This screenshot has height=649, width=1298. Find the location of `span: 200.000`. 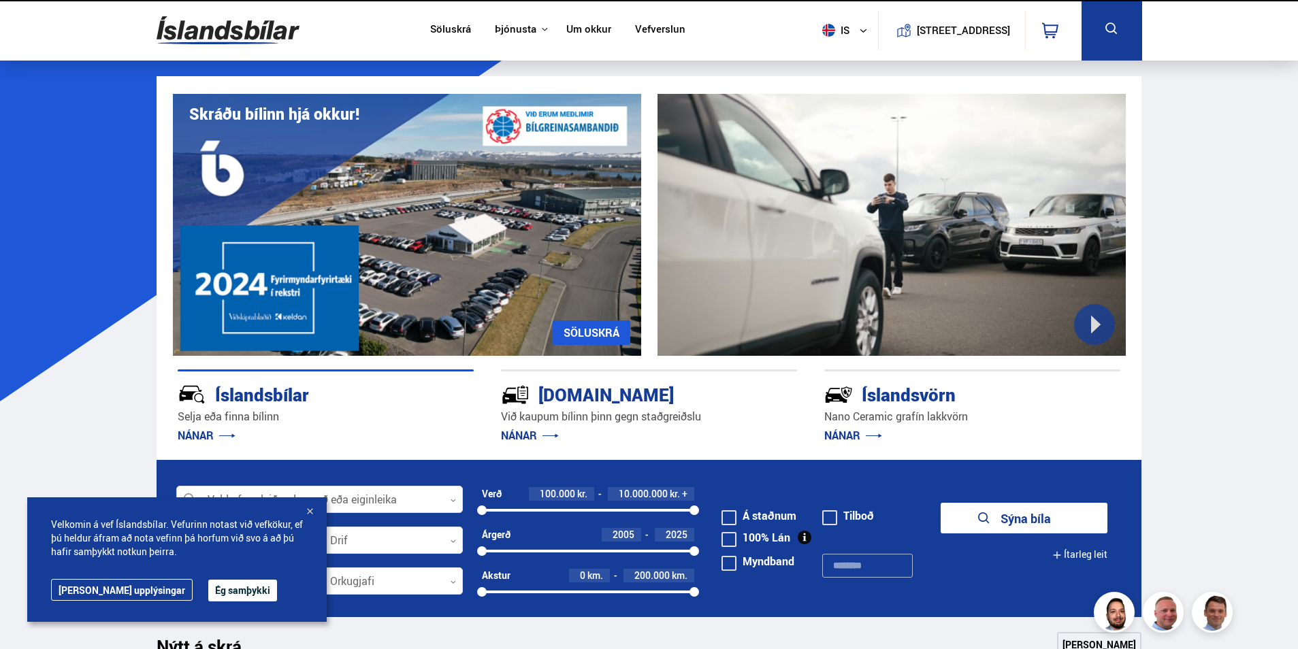

span: 200.000 is located at coordinates (652, 575).